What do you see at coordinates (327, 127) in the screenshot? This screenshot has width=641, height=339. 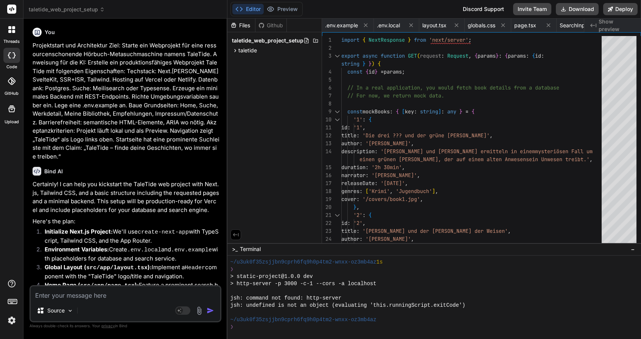 I see `div: 11` at bounding box center [327, 127].